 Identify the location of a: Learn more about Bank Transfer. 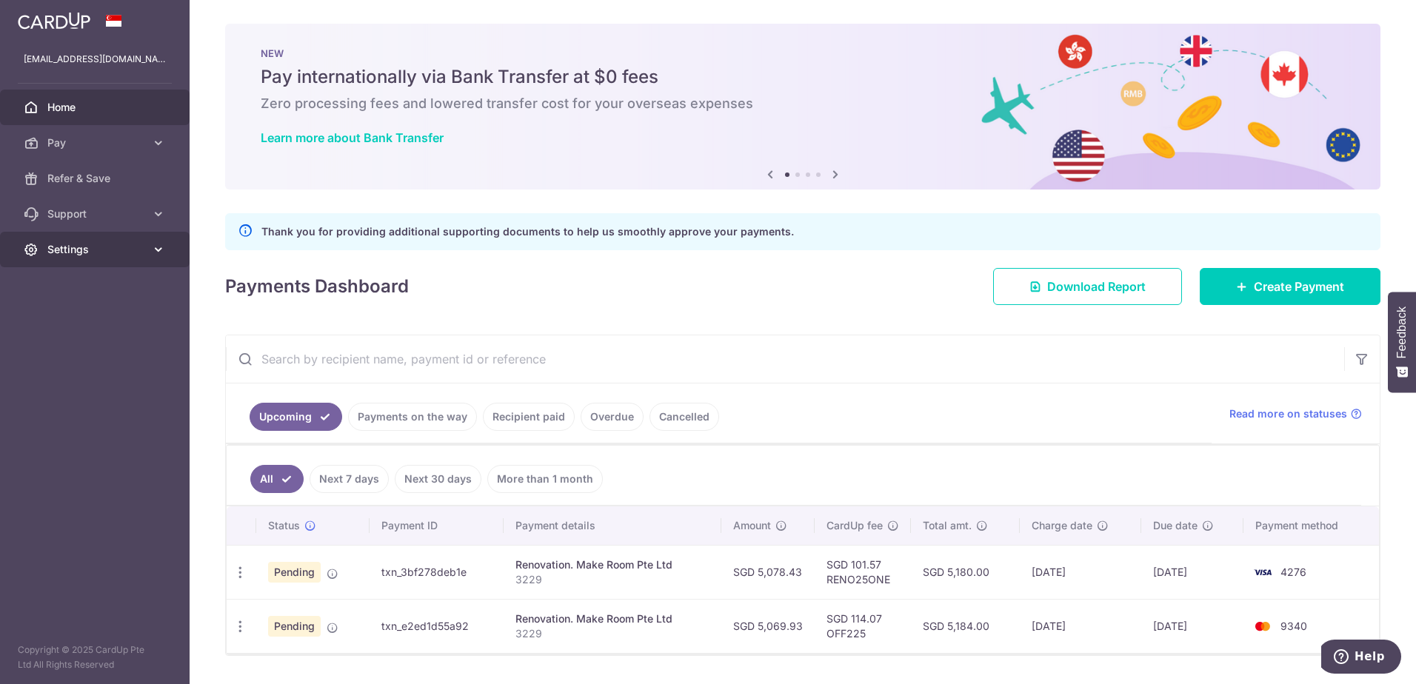
(352, 138).